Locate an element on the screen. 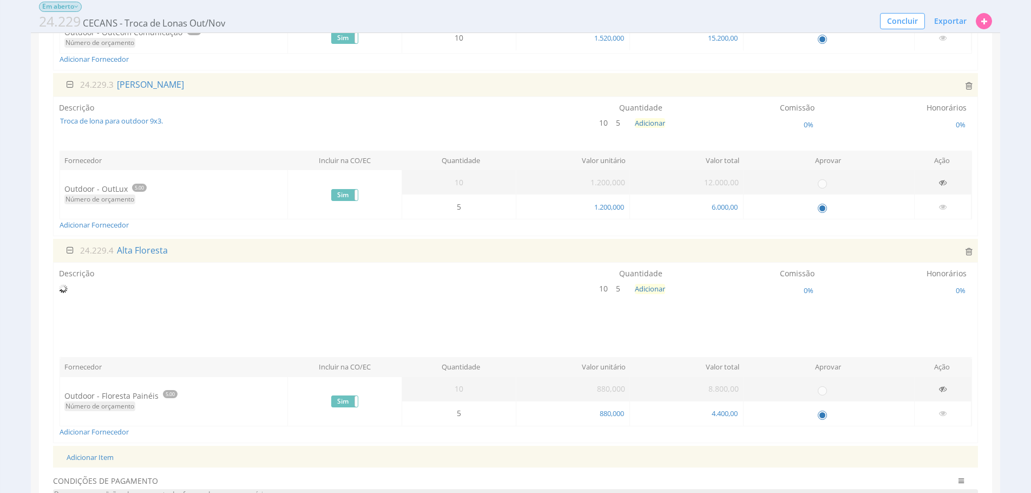 The height and width of the screenshot is (493, 1031). span: Exportar is located at coordinates (951, 21).